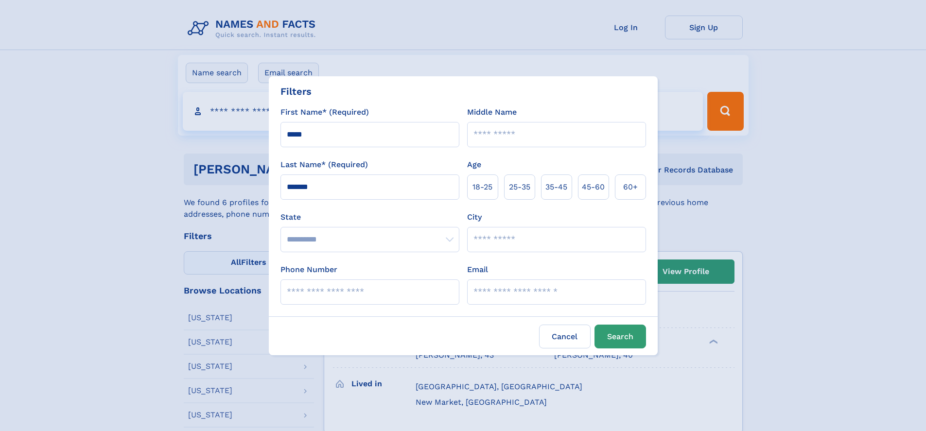  Describe the element at coordinates (519, 187) in the screenshot. I see `span: 25‑35` at that location.